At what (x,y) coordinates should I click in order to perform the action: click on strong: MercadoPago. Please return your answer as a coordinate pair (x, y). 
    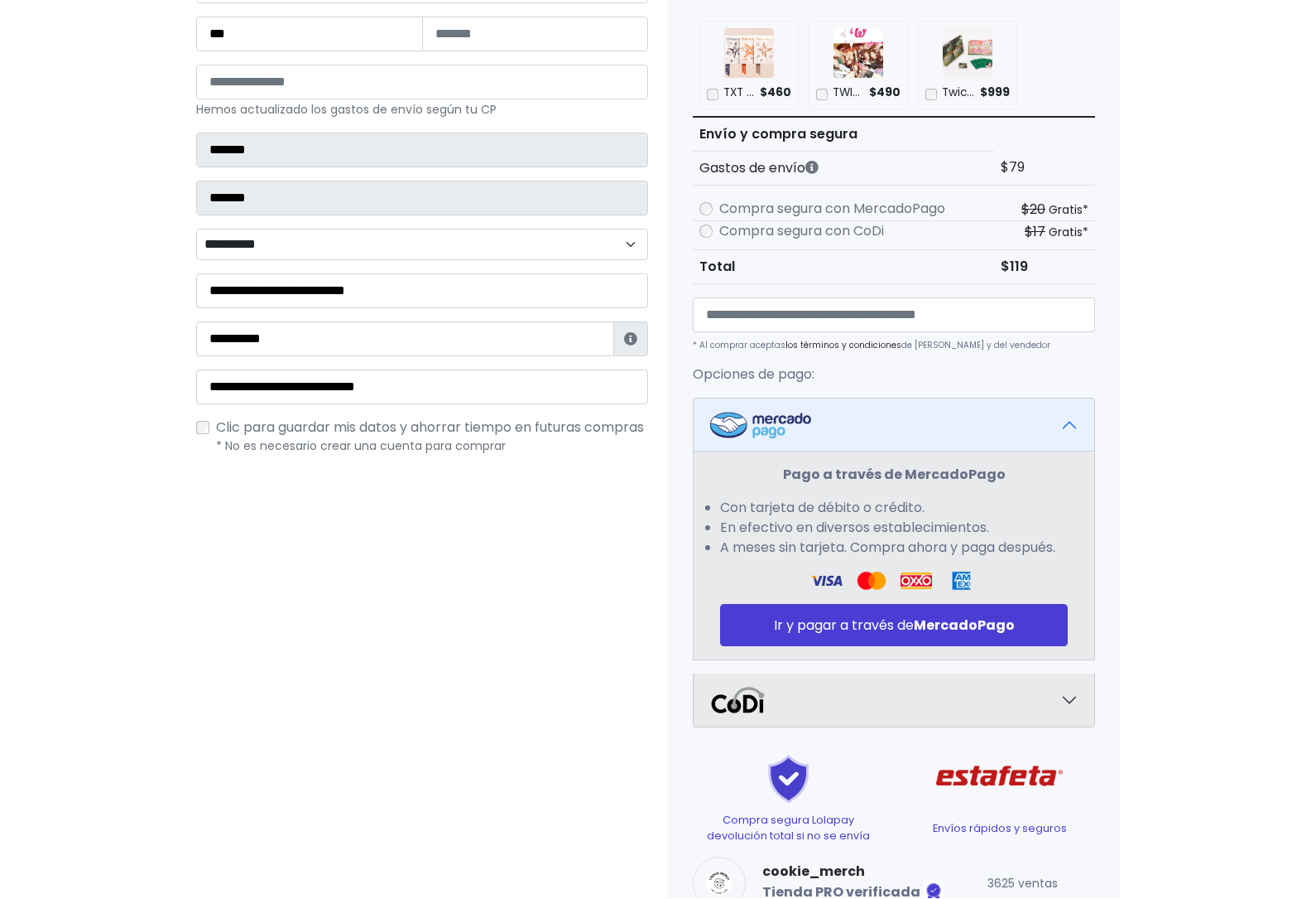
    Looking at the image, I should click on (965, 625).